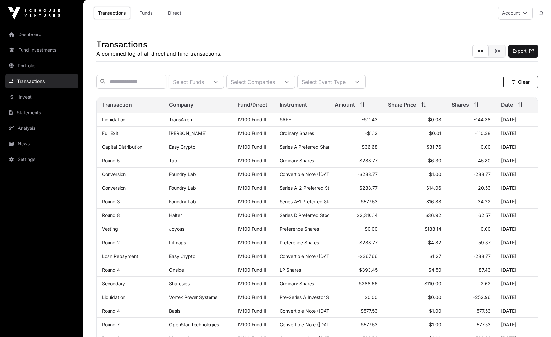 The height and width of the screenshot is (337, 551). What do you see at coordinates (42, 160) in the screenshot?
I see `a: Settings` at bounding box center [42, 160].